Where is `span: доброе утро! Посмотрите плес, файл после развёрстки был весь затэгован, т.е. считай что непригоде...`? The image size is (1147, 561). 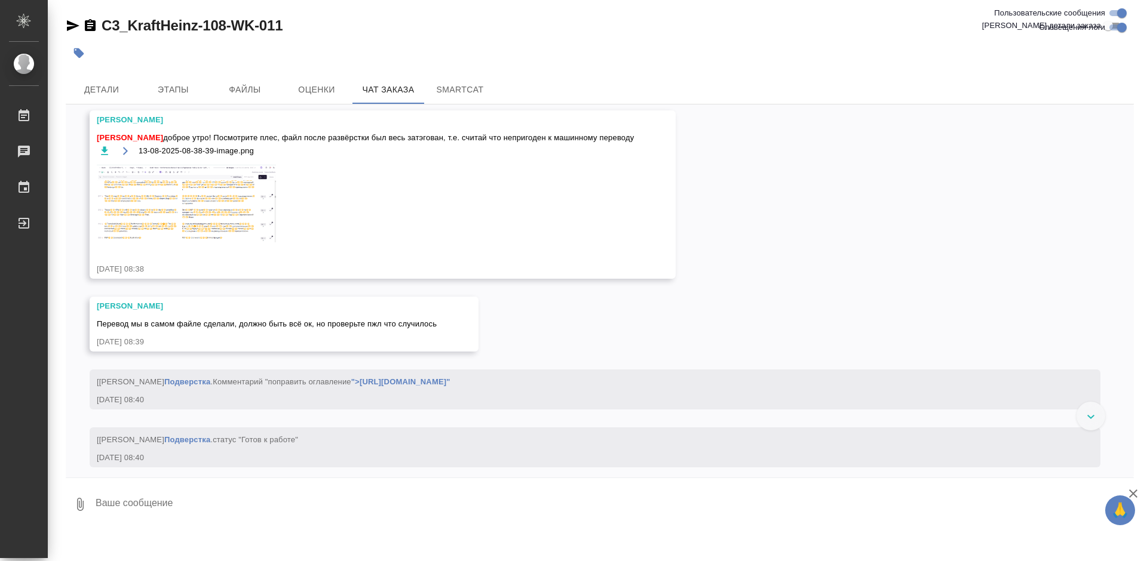 span: доброе утро! Посмотрите плес, файл после развёрстки был весь затэгован, т.е. считай что непригоде... is located at coordinates (365, 138).